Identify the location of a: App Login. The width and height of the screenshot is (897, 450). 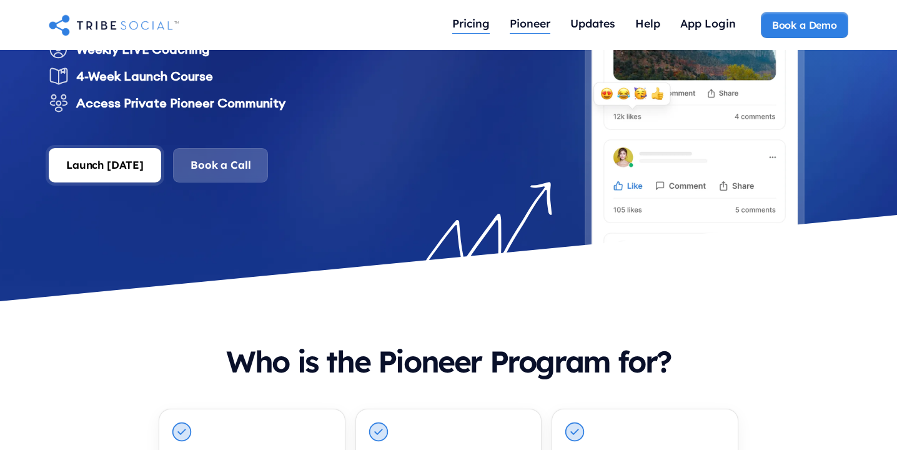
(708, 24).